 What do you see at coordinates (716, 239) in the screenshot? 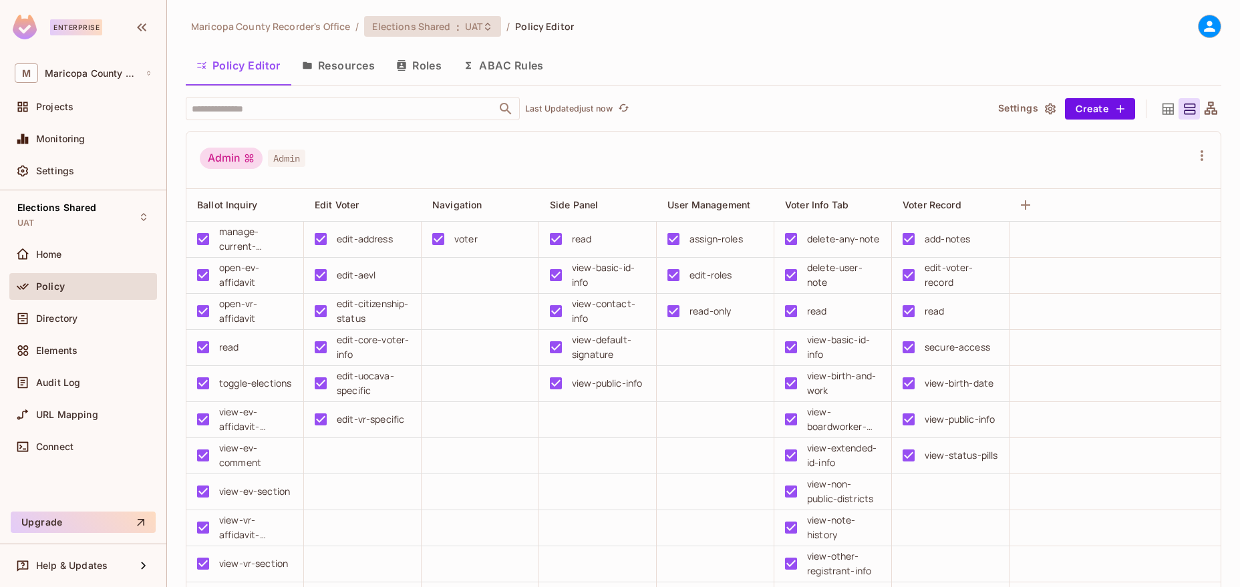
I see `div: assign-roles` at bounding box center [716, 239].